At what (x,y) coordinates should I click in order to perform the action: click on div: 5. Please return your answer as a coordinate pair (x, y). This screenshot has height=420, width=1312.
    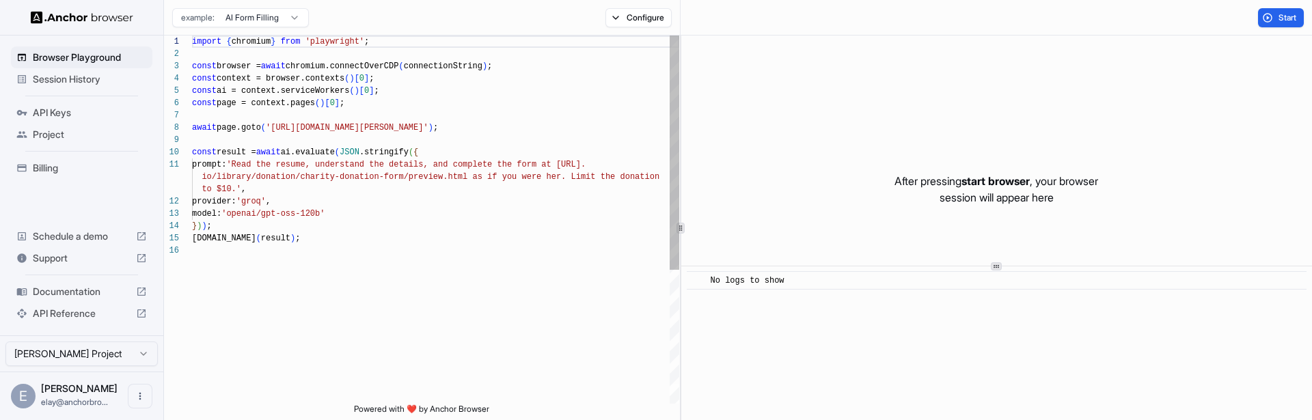
    Looking at the image, I should click on (172, 91).